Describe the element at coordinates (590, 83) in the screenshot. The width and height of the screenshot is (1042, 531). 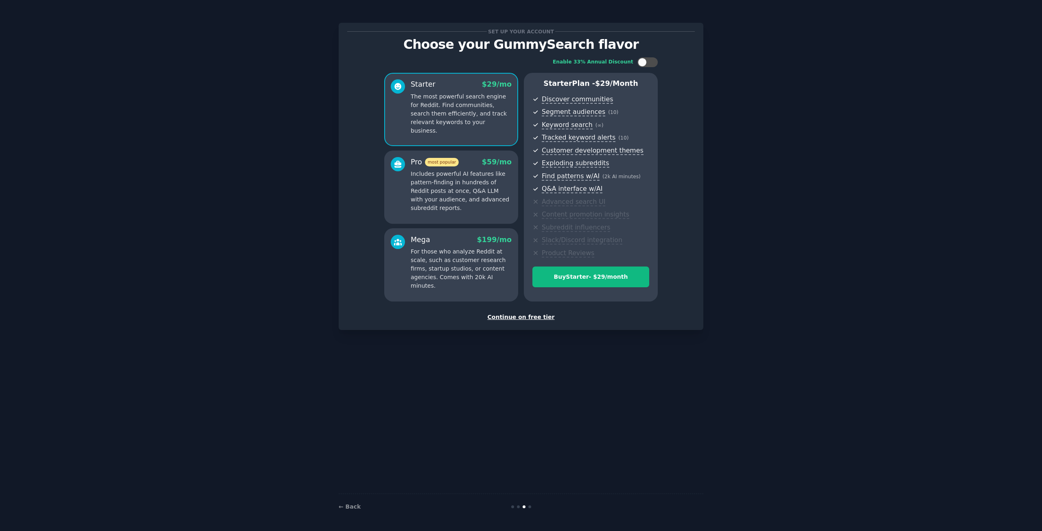
I see `p: Starter Plan -` at that location.